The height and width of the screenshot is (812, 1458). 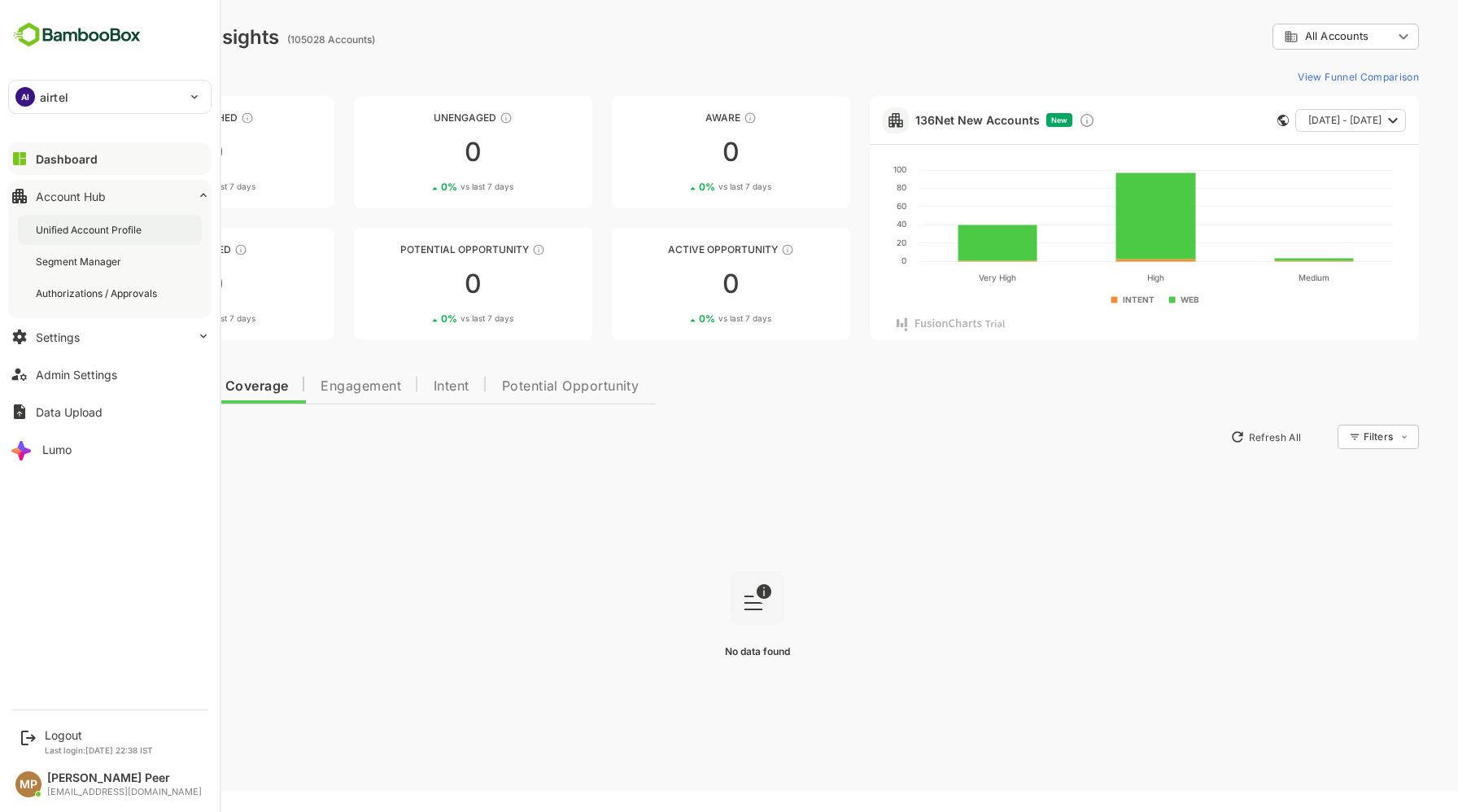 What do you see at coordinates (513, 386) in the screenshot?
I see `span: Potential Opportunity` at bounding box center [513, 386].